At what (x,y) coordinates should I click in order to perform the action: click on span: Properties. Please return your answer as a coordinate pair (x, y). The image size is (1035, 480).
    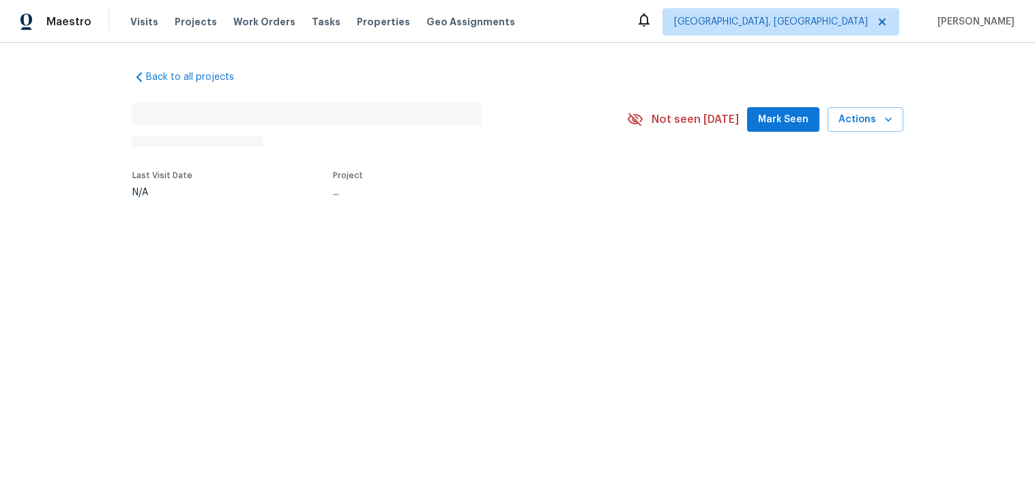
    Looking at the image, I should click on (383, 22).